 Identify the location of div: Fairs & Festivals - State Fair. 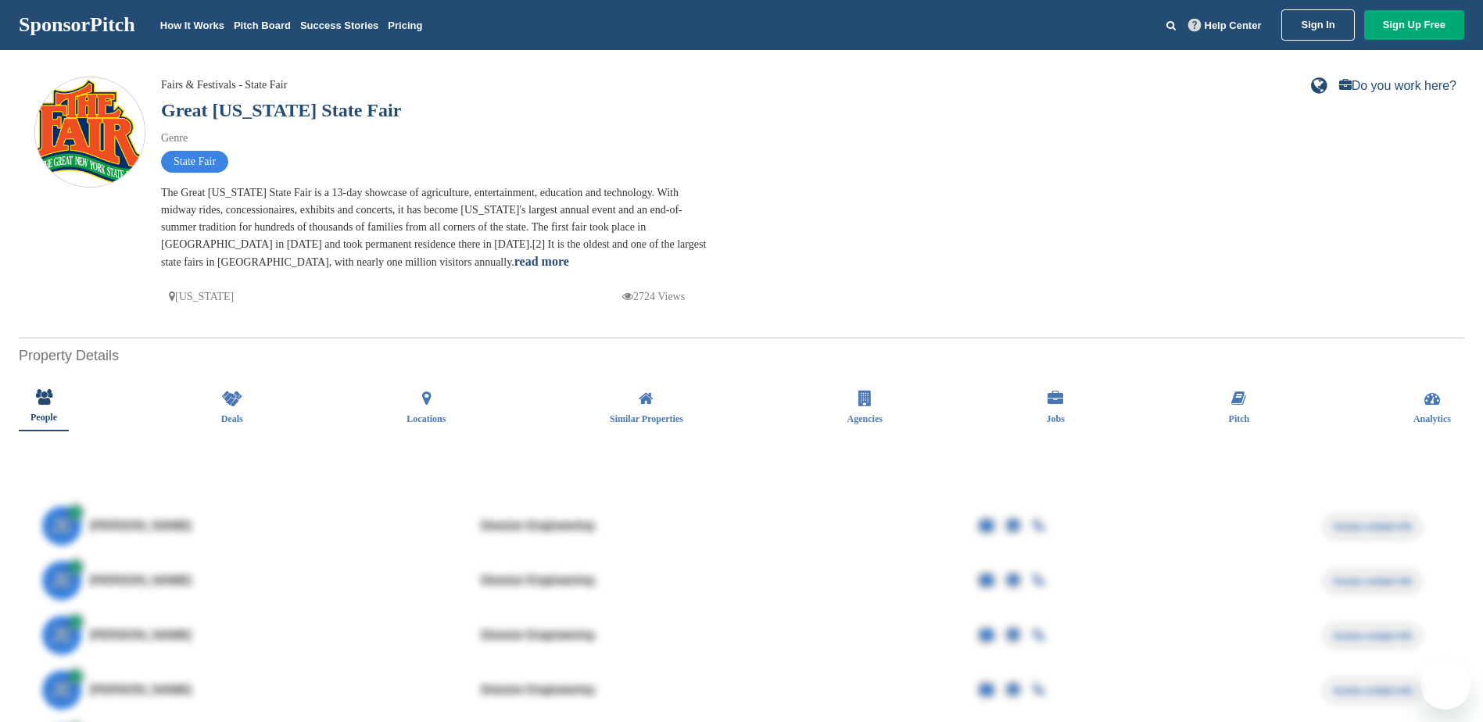
(224, 85).